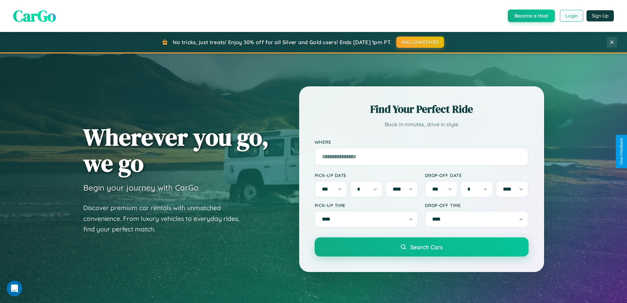 This screenshot has height=303, width=627. I want to click on span: Search Cars, so click(426, 247).